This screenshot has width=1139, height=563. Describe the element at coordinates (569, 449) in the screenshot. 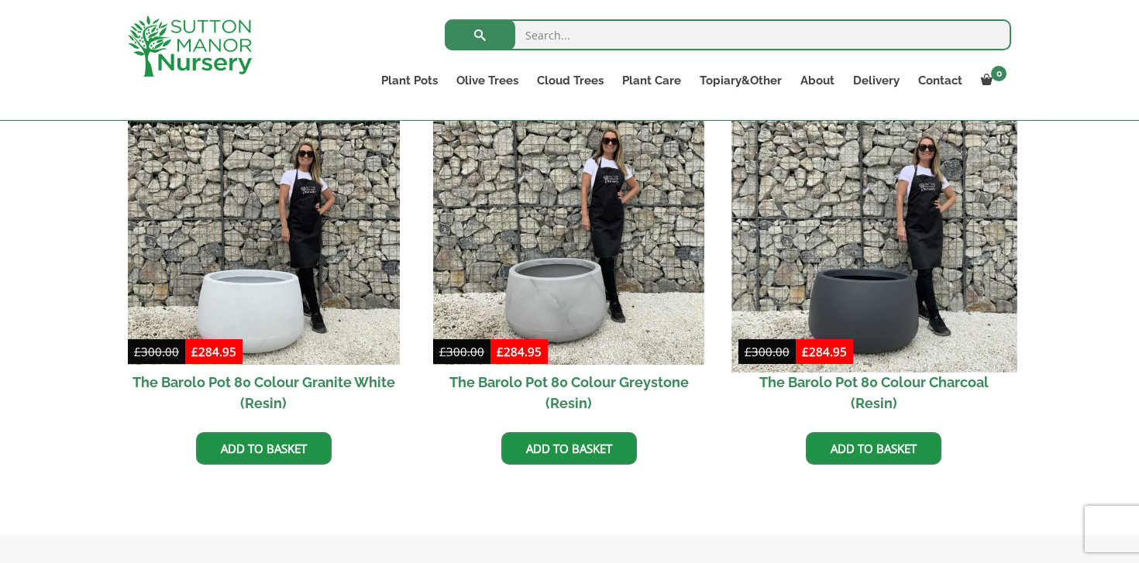

I see `a: Add to basket: “The Barolo Pot 80 Colour Greystone (Resin)”` at that location.